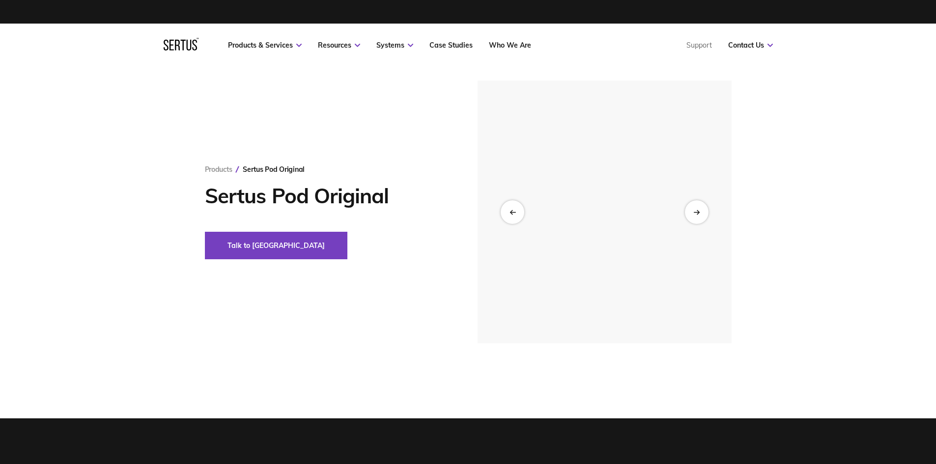 This screenshot has height=464, width=936. Describe the element at coordinates (326, 196) in the screenshot. I see `h1: Sertus Pod Original` at that location.